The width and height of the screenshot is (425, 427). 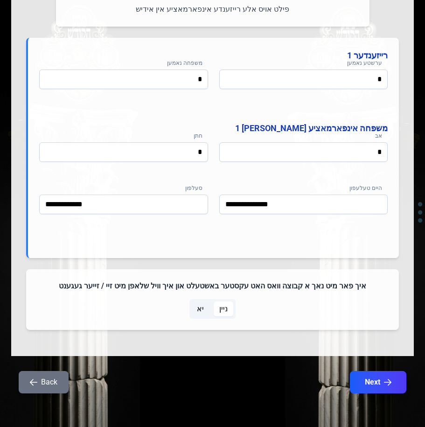 What do you see at coordinates (200, 309) in the screenshot?
I see `span: יא` at bounding box center [200, 309].